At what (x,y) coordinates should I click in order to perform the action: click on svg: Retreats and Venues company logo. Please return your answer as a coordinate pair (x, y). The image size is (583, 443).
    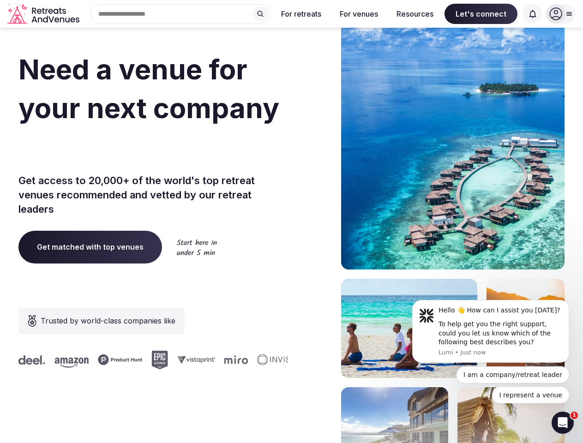
    Looking at the image, I should click on (44, 14).